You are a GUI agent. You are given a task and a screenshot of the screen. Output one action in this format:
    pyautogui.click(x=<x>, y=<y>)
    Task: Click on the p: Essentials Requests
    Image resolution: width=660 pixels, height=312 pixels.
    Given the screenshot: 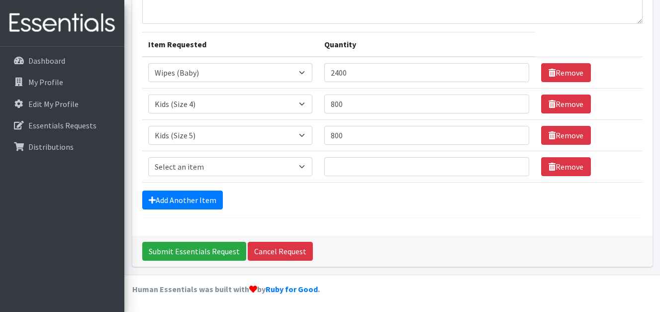 What is the action you would take?
    pyautogui.click(x=62, y=125)
    